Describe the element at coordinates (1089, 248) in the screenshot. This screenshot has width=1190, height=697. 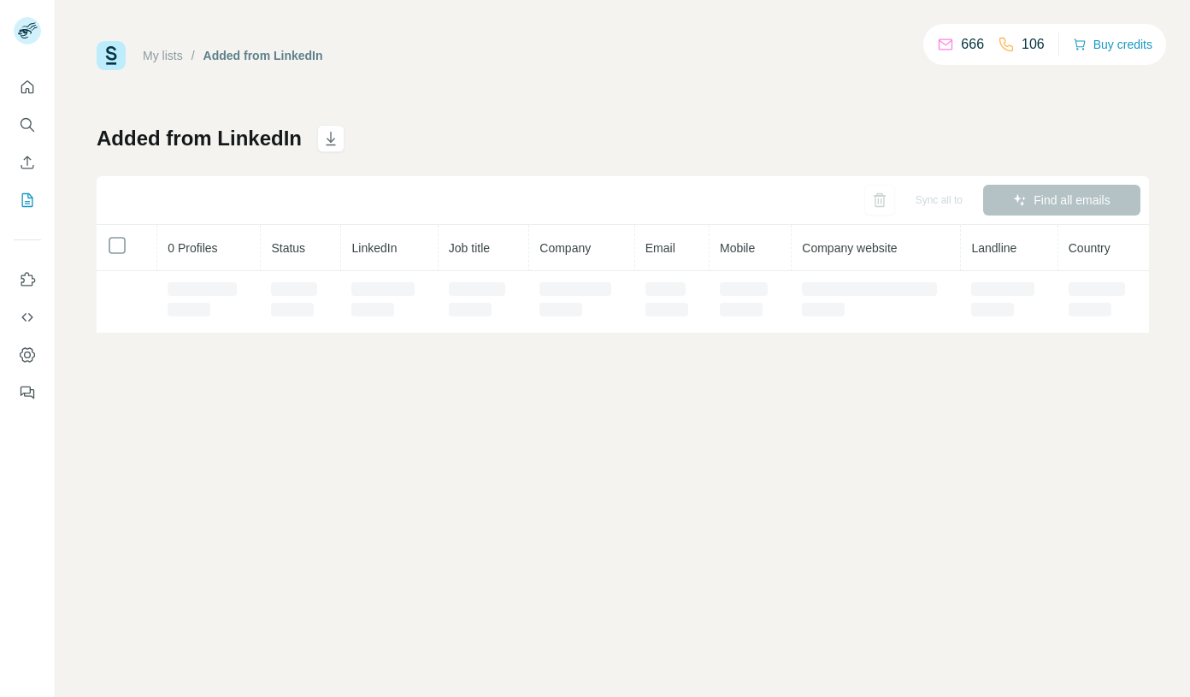
I see `span: Country` at that location.